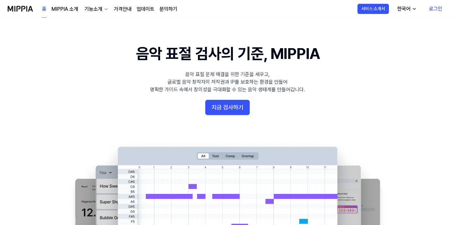 The width and height of the screenshot is (455, 225). I want to click on a: 홈, so click(44, 9).